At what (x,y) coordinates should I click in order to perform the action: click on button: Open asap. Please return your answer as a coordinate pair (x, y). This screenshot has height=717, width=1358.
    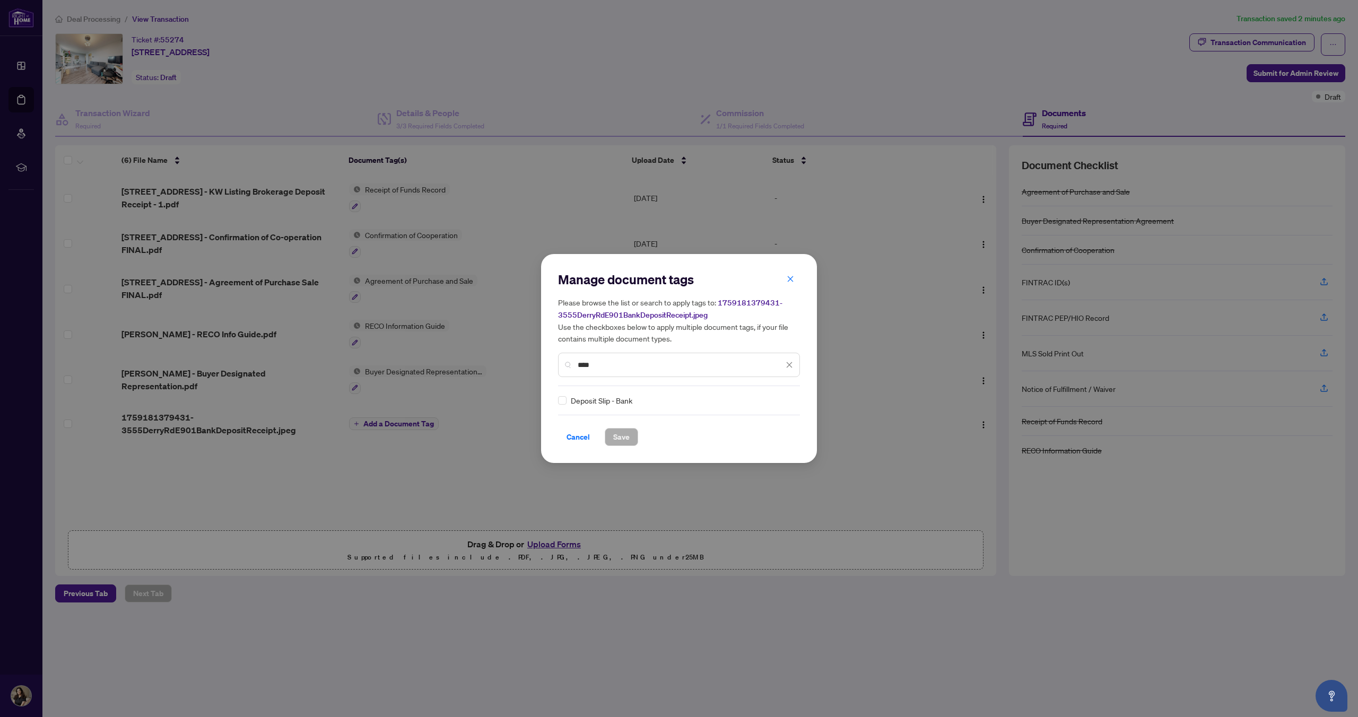
    Looking at the image, I should click on (1332, 696).